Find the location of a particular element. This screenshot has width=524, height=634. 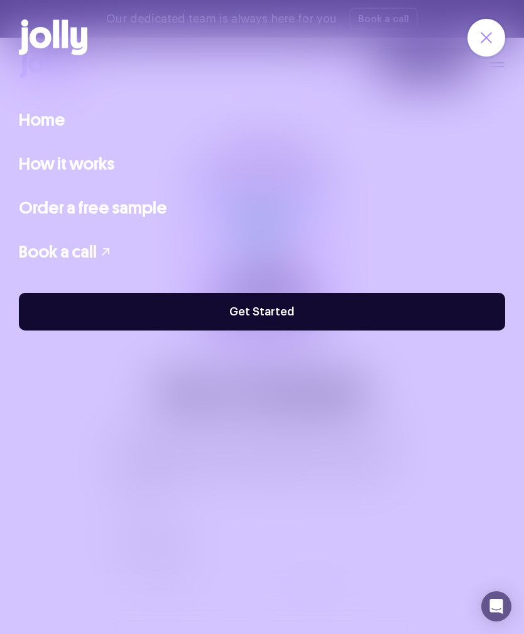

a: How it works is located at coordinates (67, 164).